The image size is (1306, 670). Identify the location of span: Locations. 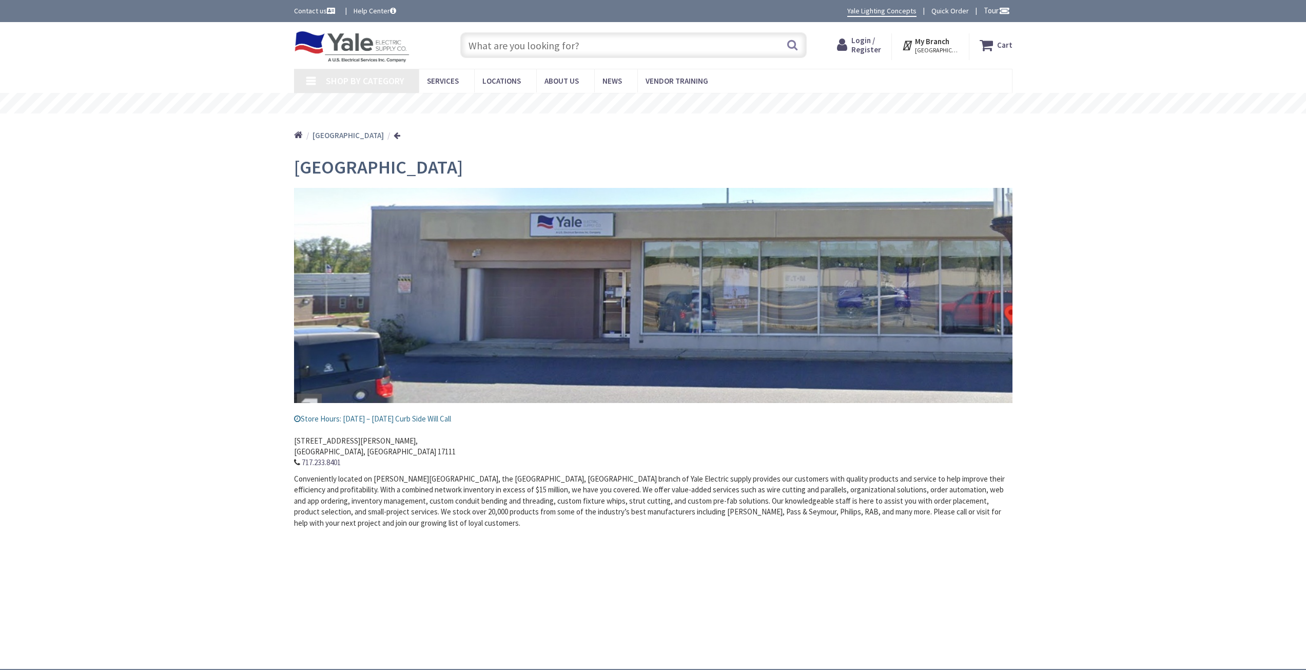
(501, 81).